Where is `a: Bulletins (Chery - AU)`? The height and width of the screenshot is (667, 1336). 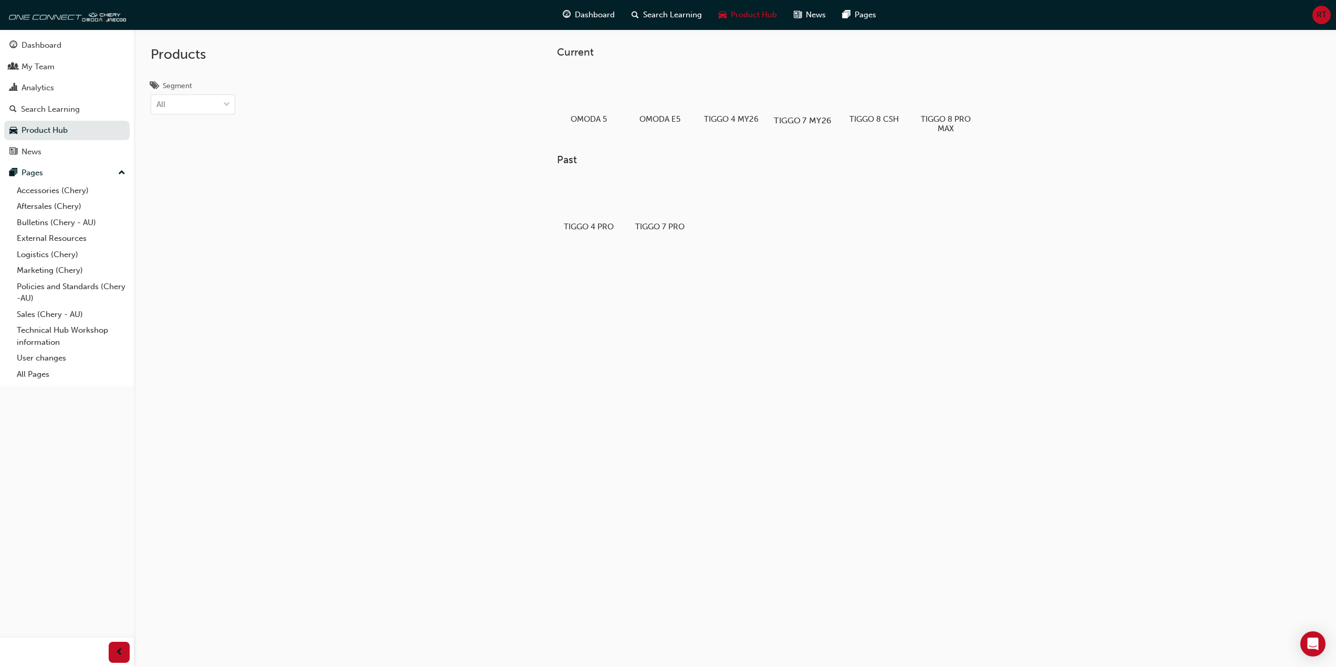
a: Bulletins (Chery - AU) is located at coordinates (71, 223).